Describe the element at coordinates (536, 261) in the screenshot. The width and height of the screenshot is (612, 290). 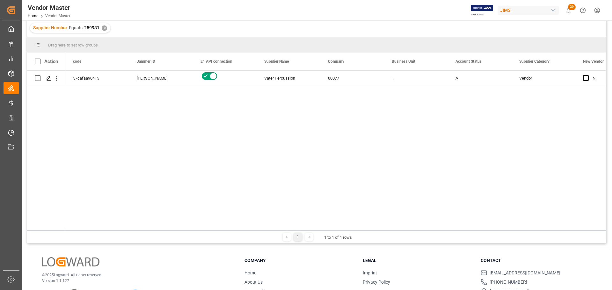
I see `h3: Contact` at that location.